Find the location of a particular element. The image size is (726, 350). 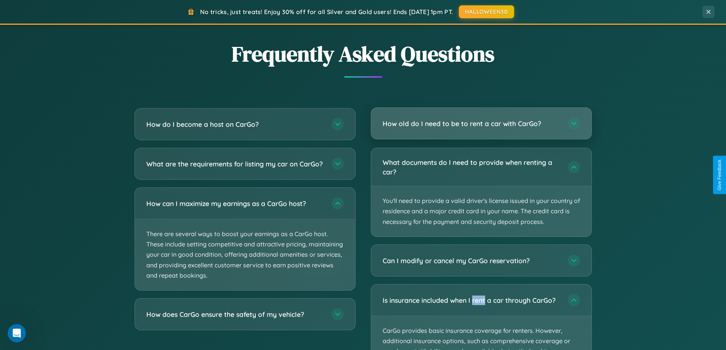

h3: How does CarGo ensure the safety of my vehicle? is located at coordinates (235, 314).